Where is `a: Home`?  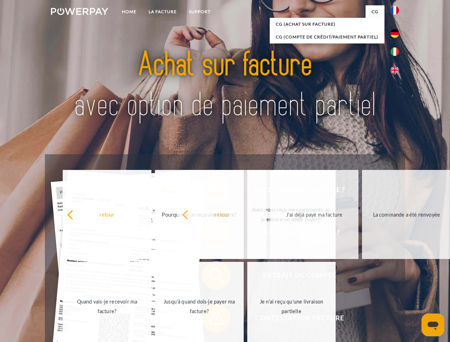
a: Home is located at coordinates (129, 12).